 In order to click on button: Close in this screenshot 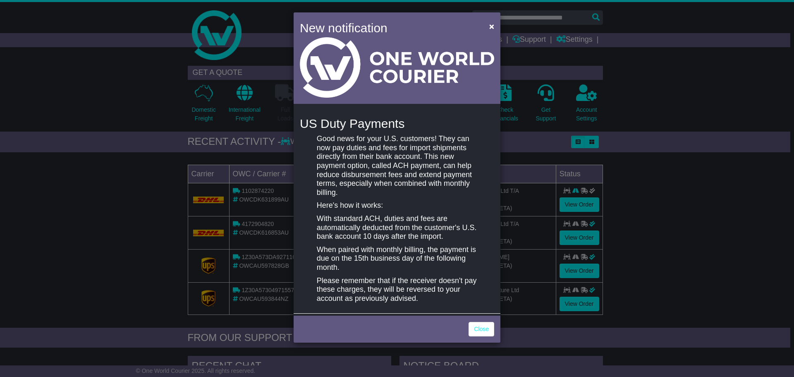, I will do `click(491, 26)`.